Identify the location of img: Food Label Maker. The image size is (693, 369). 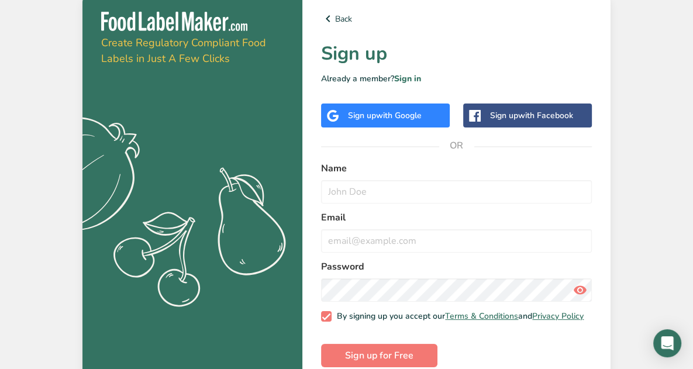
(174, 21).